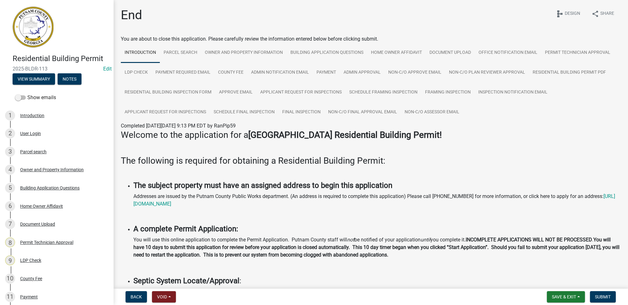  Describe the element at coordinates (10, 115) in the screenshot. I see `div: 1` at that location.